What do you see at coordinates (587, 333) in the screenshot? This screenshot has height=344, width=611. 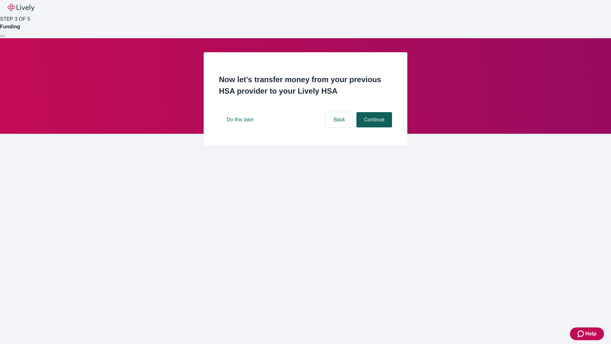 I see `button: Zendesk support iconHelp` at bounding box center [587, 333].